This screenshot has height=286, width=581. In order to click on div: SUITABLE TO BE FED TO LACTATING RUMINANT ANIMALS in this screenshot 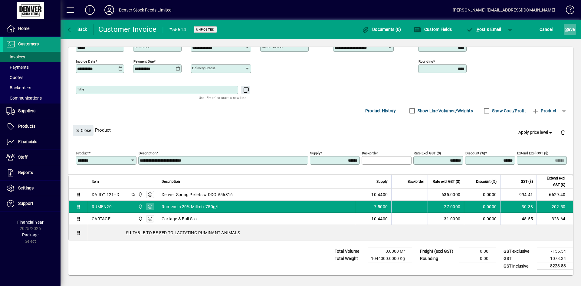, I will do `click(331, 233)`.